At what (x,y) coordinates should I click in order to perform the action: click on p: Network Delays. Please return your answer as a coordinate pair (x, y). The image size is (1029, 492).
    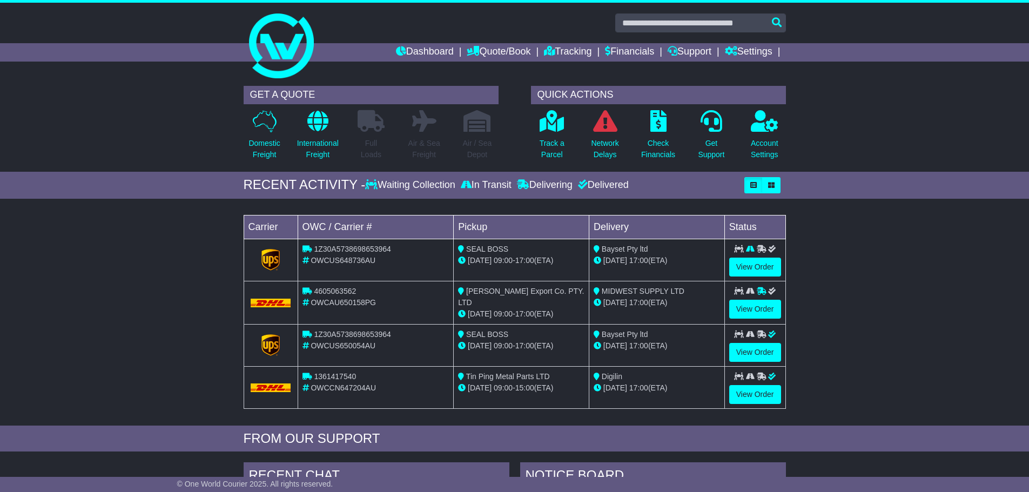
    Looking at the image, I should click on (605, 149).